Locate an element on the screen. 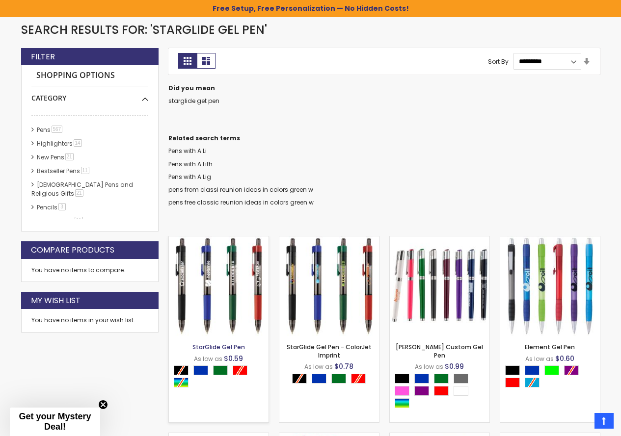  div: You have no items in your wish list. is located at coordinates (90, 321).